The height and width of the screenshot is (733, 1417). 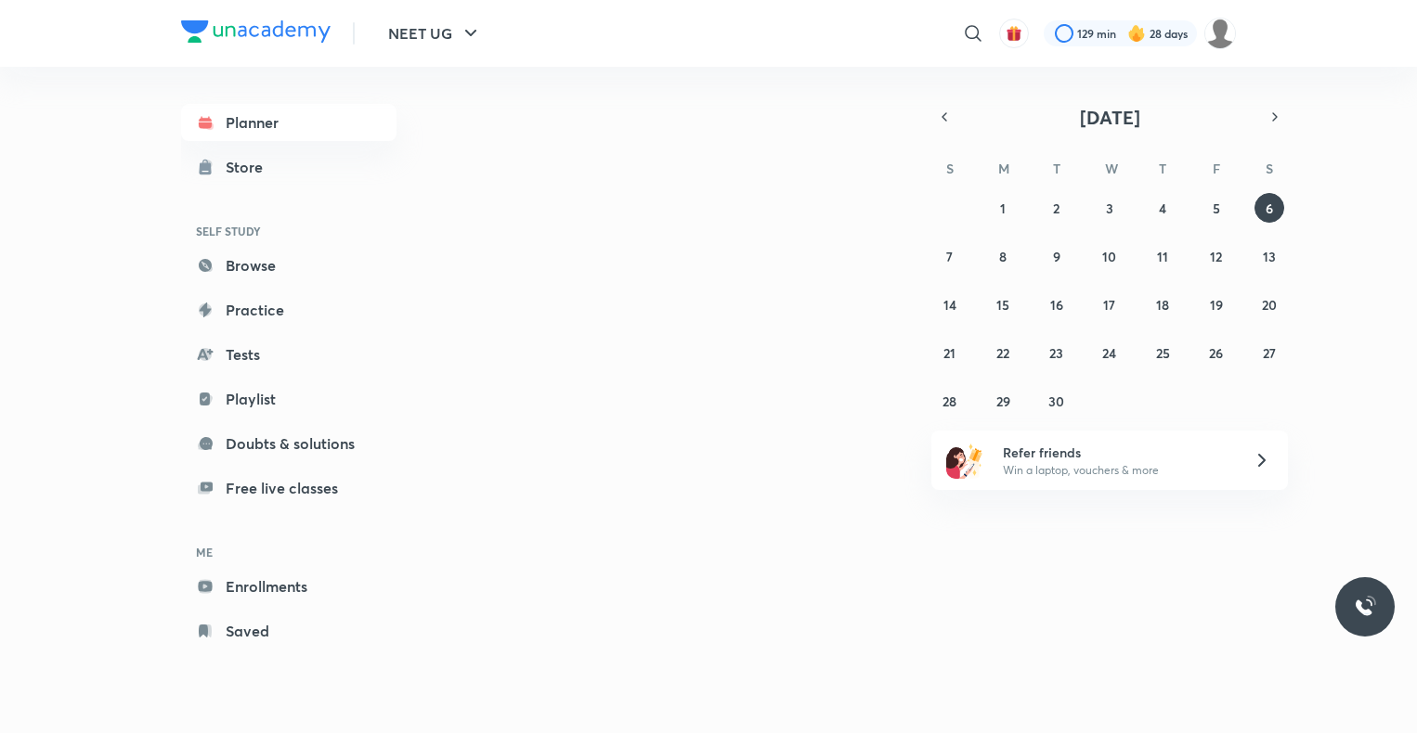 I want to click on button: September 2, 2025, so click(x=1056, y=208).